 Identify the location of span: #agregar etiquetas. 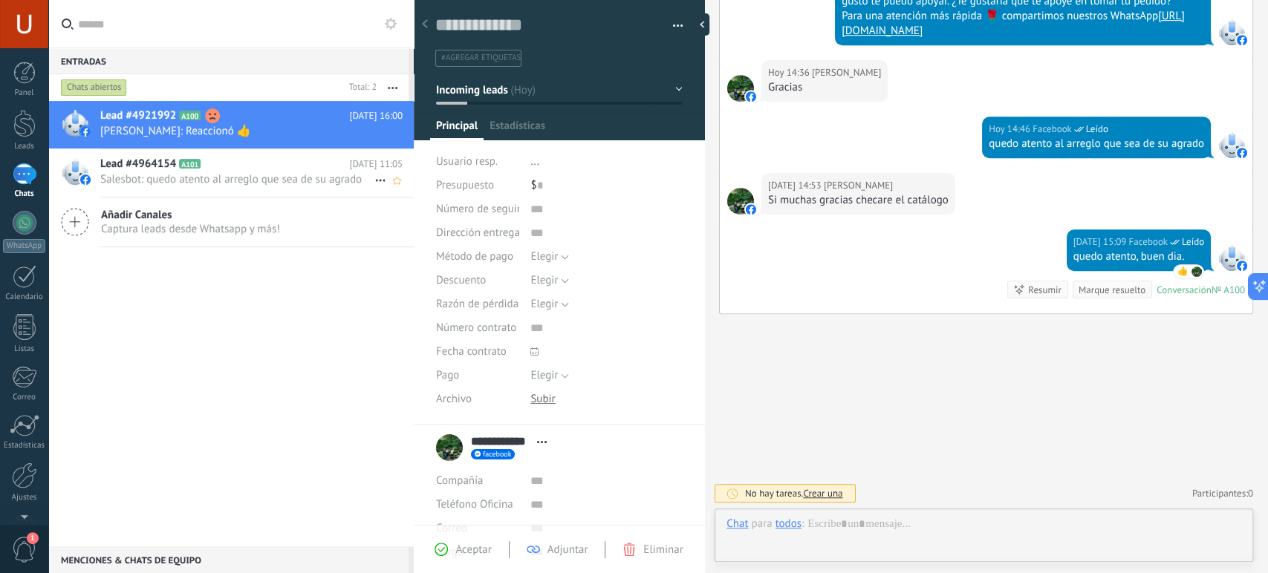
(480, 58).